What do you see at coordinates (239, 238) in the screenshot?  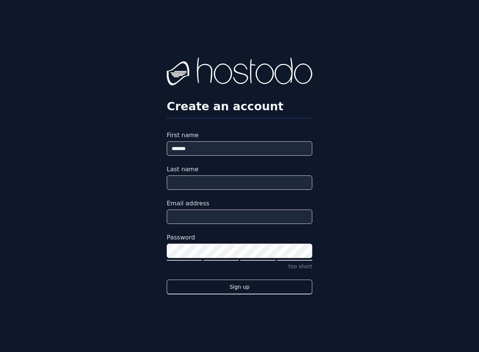 I see `label: Password` at bounding box center [239, 238].